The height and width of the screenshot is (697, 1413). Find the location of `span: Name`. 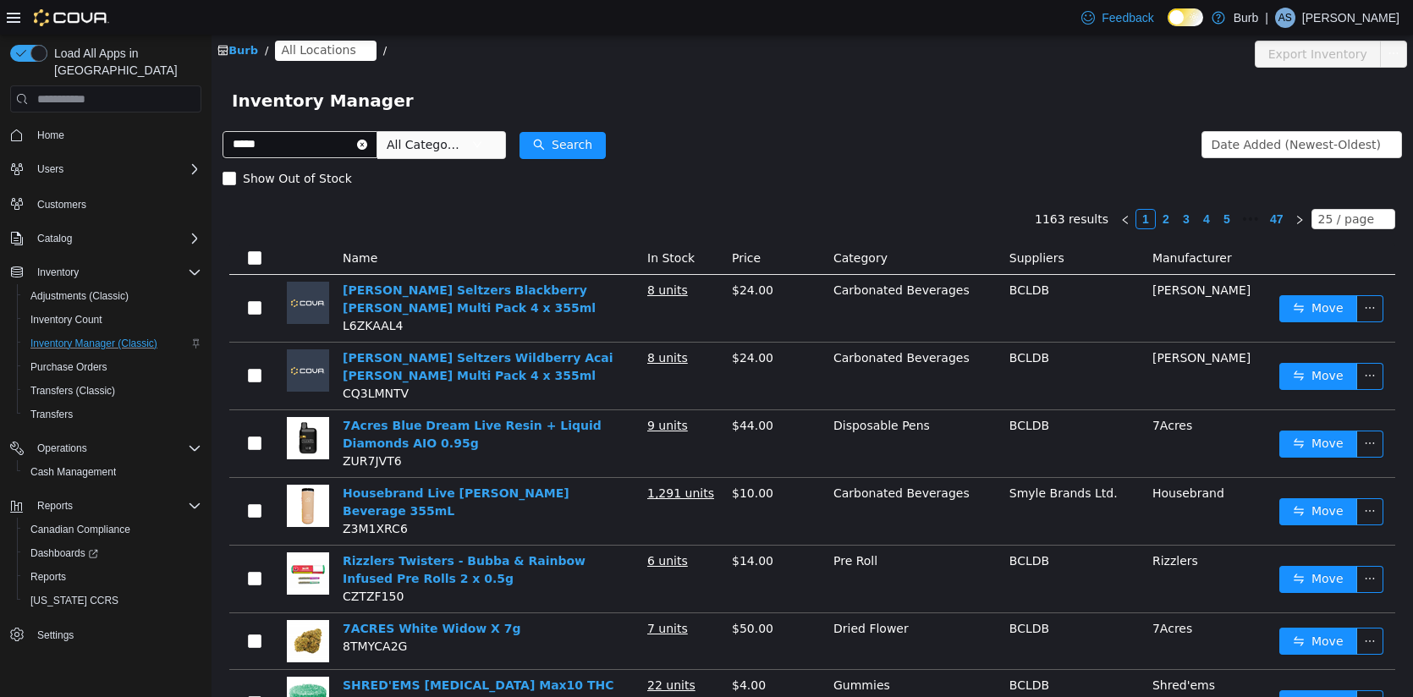

span: Name is located at coordinates (148, 223).